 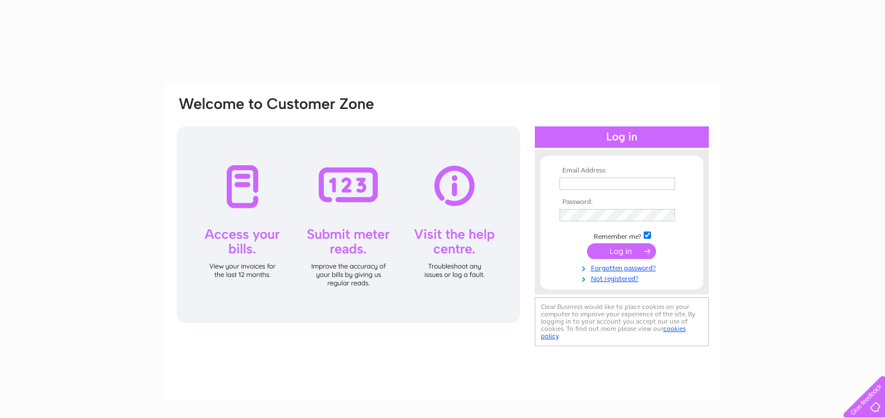 I want to click on a: Not registered?, so click(x=623, y=277).